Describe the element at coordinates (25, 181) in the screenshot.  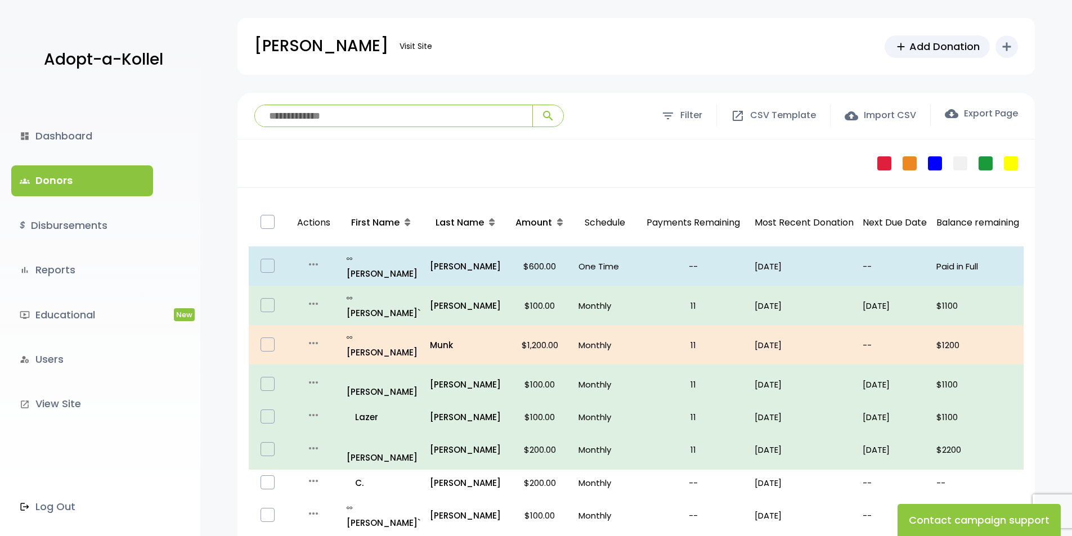
I see `span: groups` at that location.